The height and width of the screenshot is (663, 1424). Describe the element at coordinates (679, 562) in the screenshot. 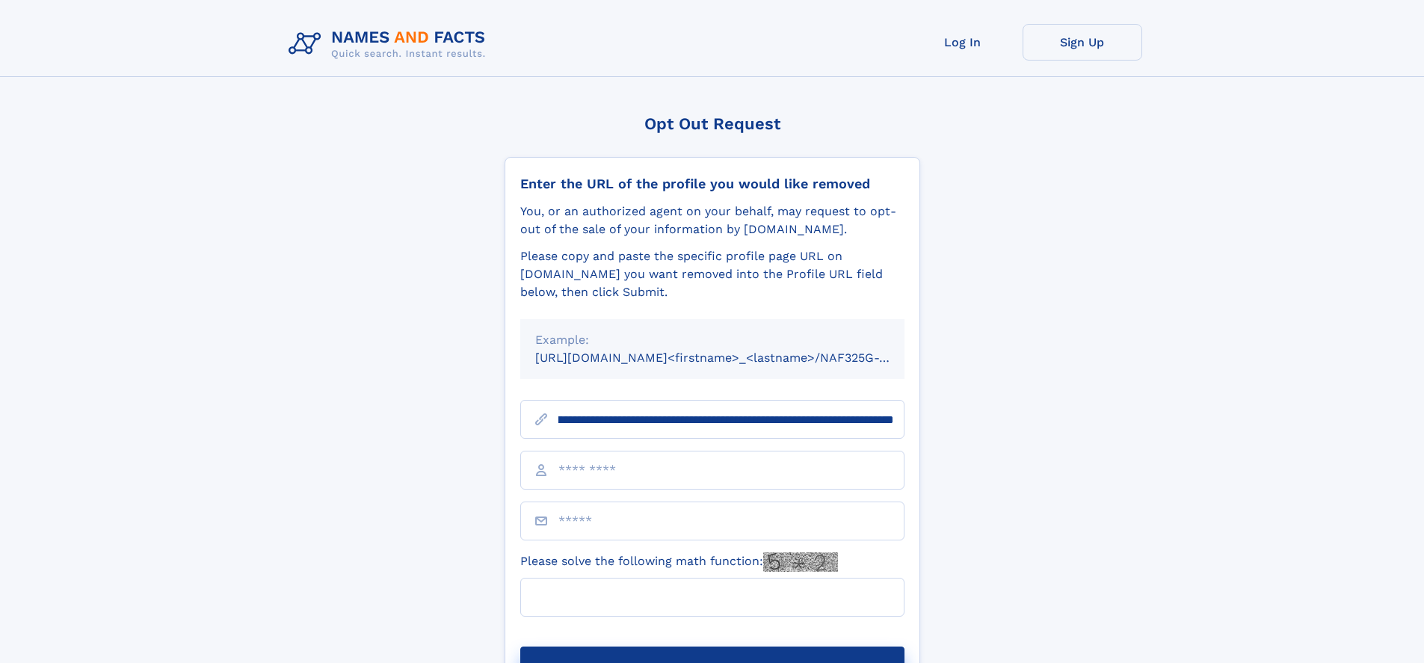

I see `label: Please solve the following math function:` at that location.